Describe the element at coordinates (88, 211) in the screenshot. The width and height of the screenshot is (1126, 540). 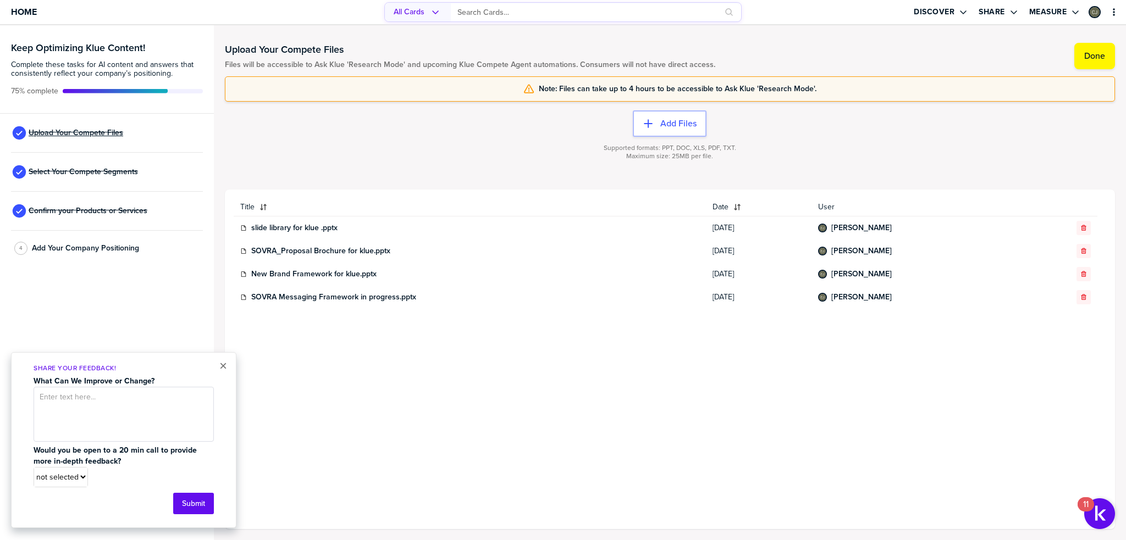
I see `span: Confirm your Products or Services` at that location.